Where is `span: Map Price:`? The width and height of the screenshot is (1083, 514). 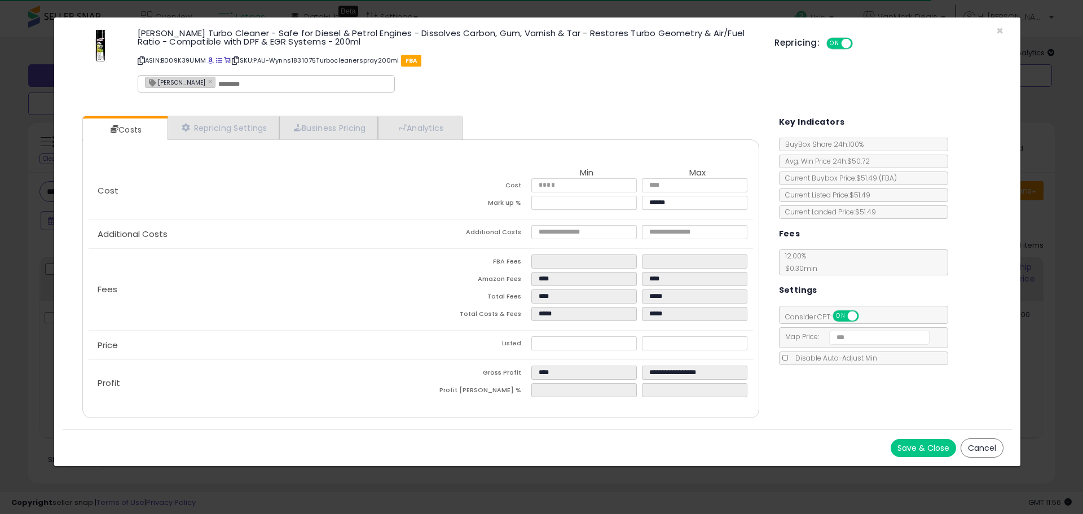 span: Map Price: is located at coordinates (854, 336).